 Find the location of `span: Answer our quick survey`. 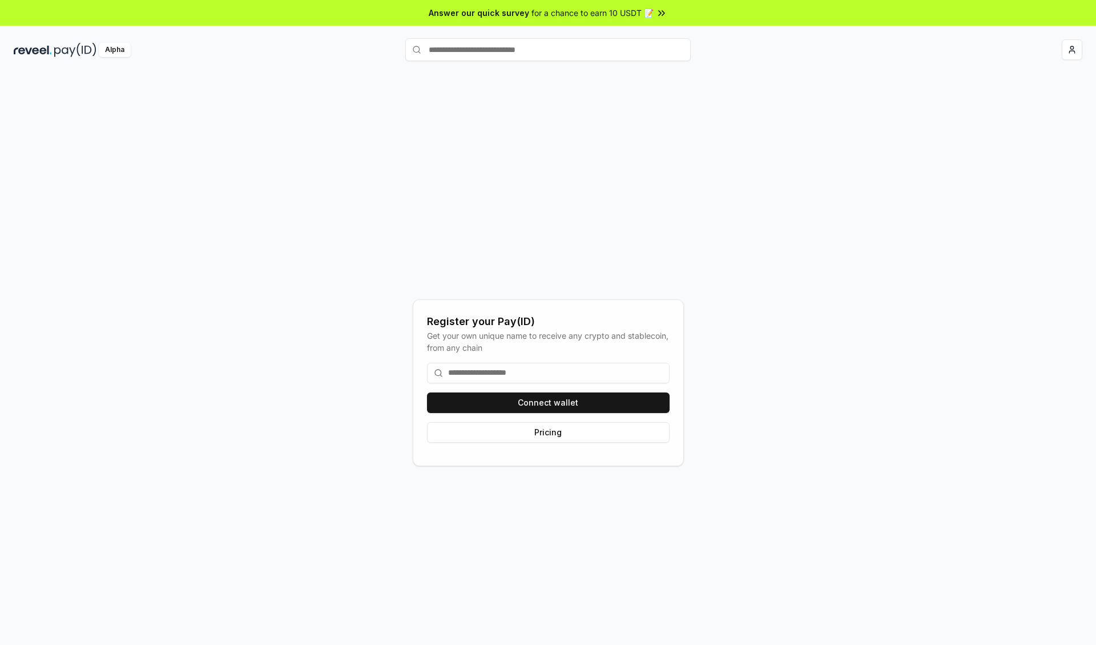

span: Answer our quick survey is located at coordinates (479, 13).